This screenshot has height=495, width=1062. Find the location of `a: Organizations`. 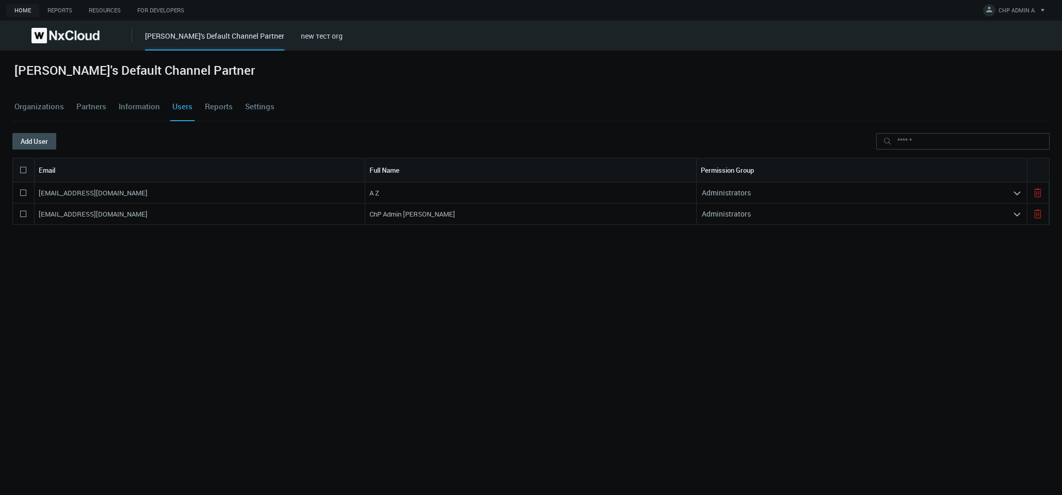

a: Organizations is located at coordinates (39, 107).